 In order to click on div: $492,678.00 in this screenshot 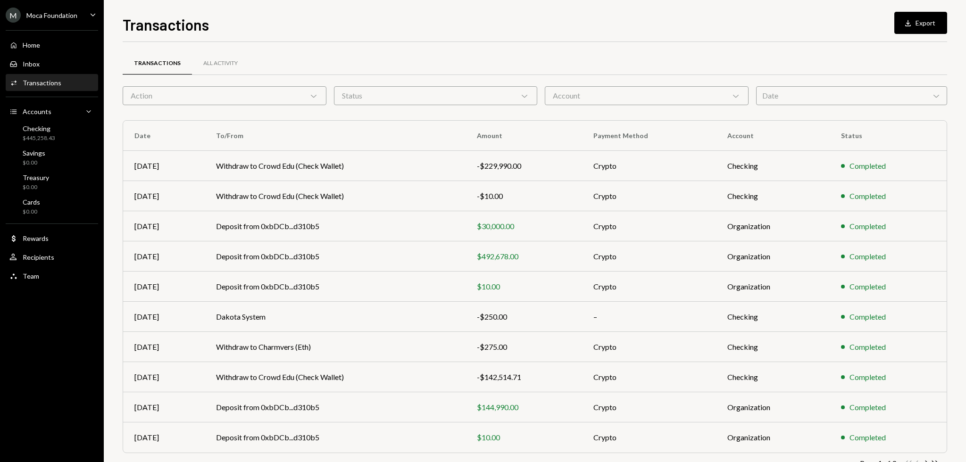, I will do `click(524, 257)`.